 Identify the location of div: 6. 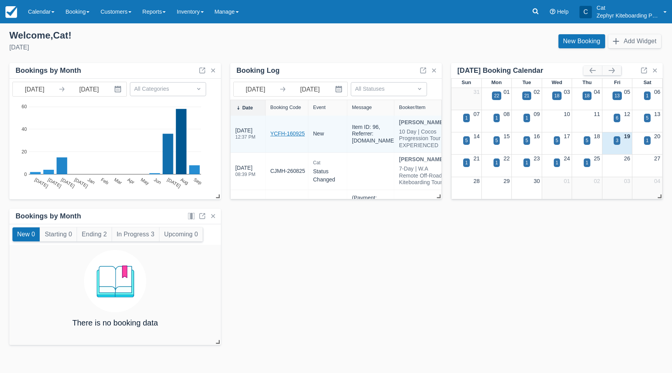
(617, 118).